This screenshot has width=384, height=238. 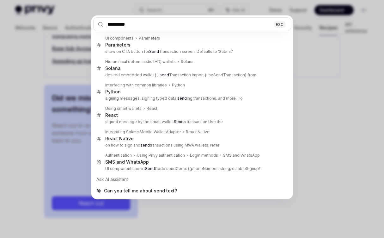 What do you see at coordinates (119, 155) in the screenshot?
I see `div: Authentication` at bounding box center [119, 155].